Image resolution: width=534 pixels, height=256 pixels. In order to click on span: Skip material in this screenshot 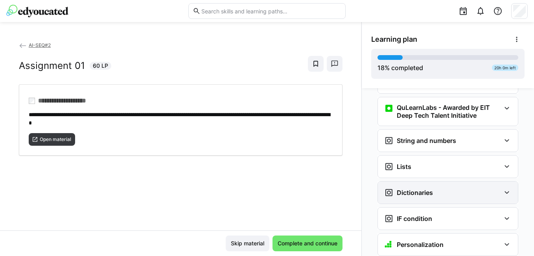, I will do `click(248, 243)`.